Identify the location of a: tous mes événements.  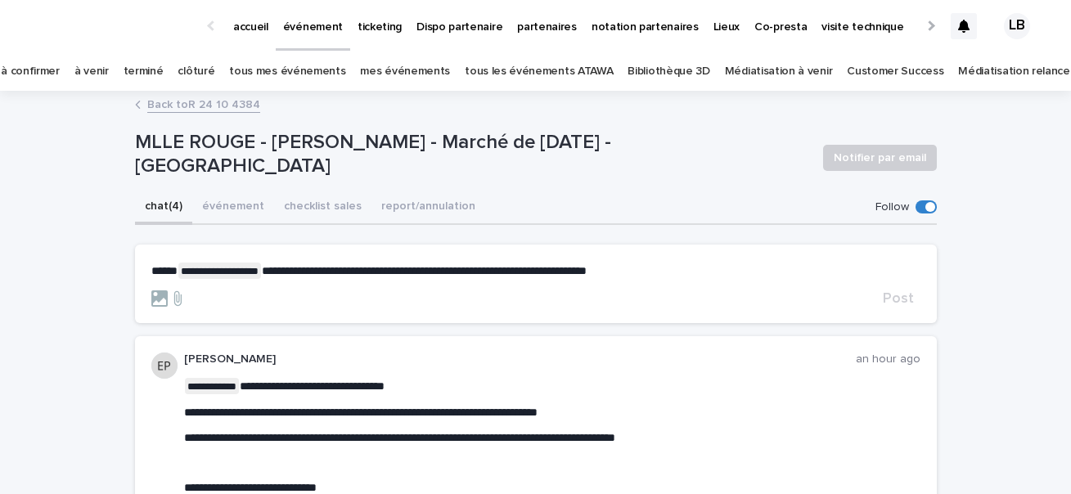
(287, 71).